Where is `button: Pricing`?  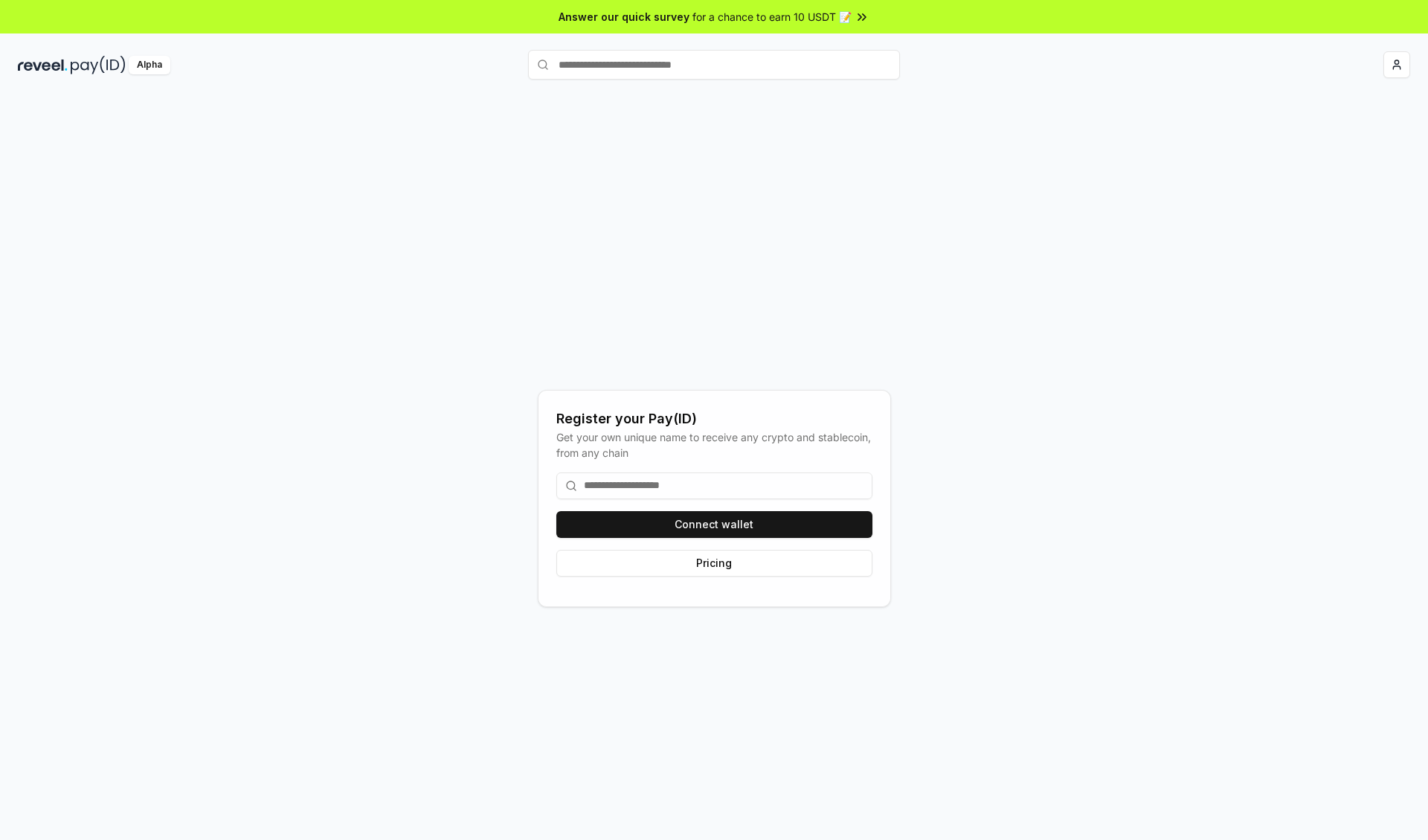 button: Pricing is located at coordinates (714, 563).